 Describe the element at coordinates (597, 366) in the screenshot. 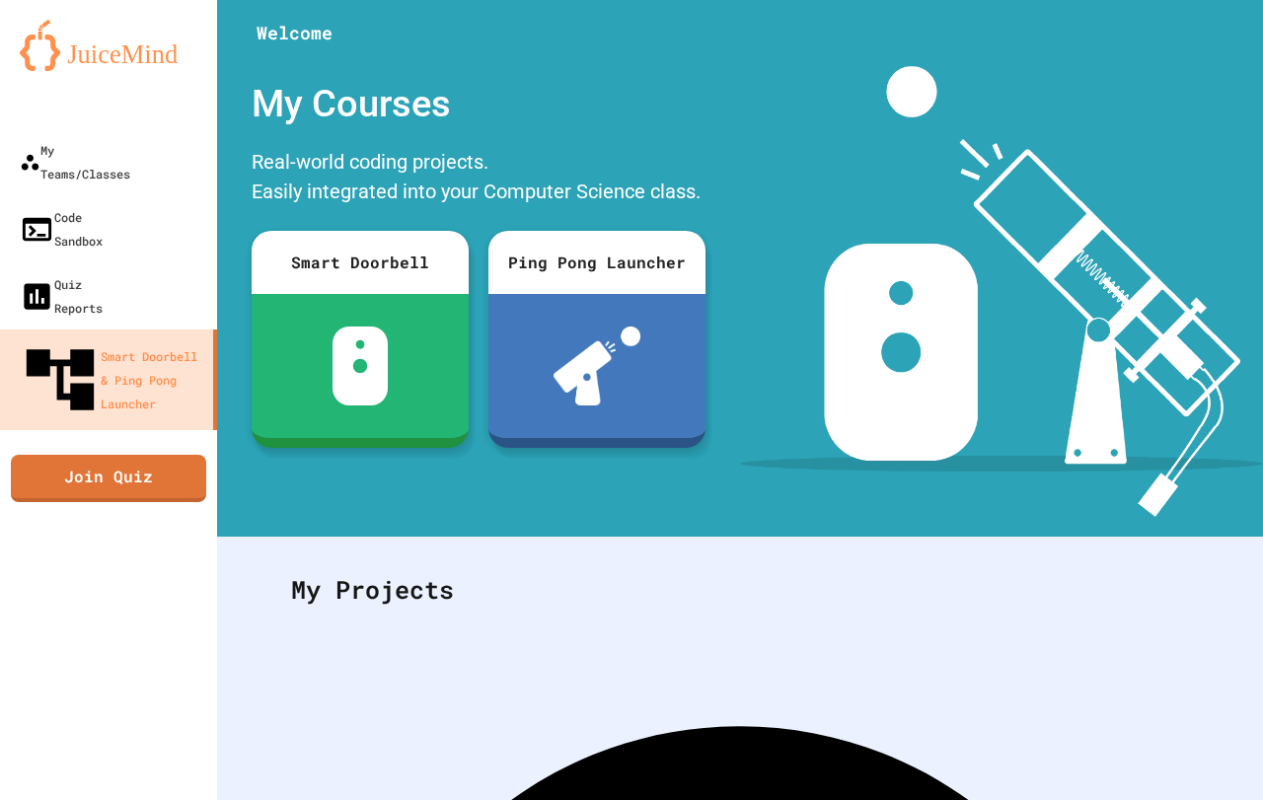

I see `img: ppl-with-ball.png` at that location.